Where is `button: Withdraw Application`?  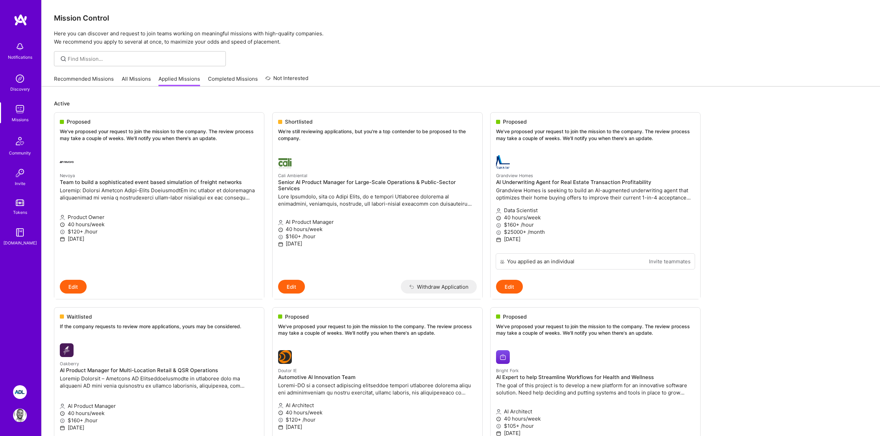
button: Withdraw Application is located at coordinates (438, 287).